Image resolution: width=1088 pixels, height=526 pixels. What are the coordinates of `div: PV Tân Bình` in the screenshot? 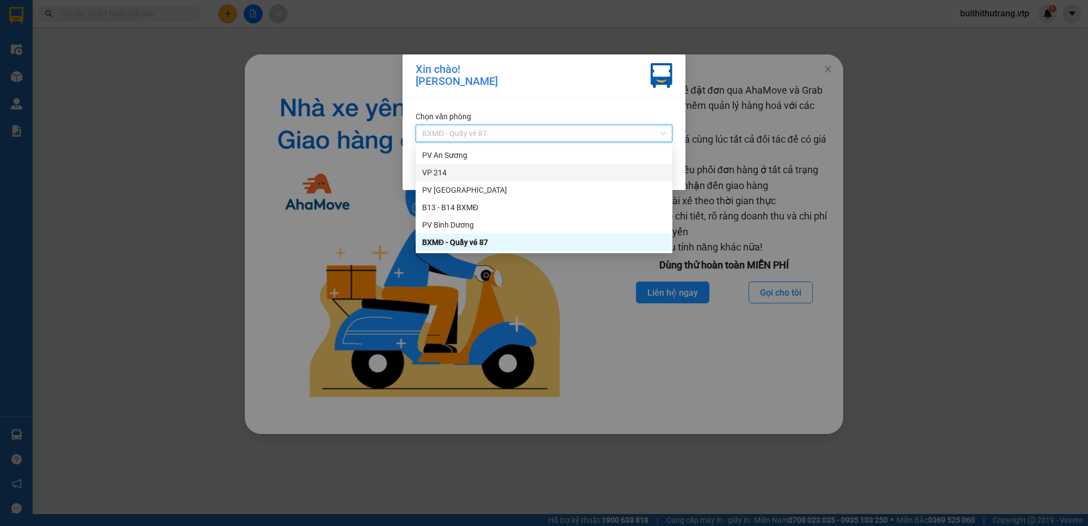 It's located at (544, 190).